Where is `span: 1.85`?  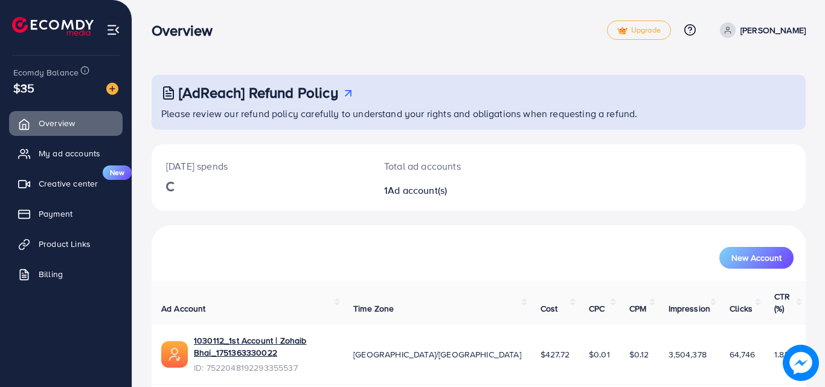 span: 1.85 is located at coordinates (781, 354).